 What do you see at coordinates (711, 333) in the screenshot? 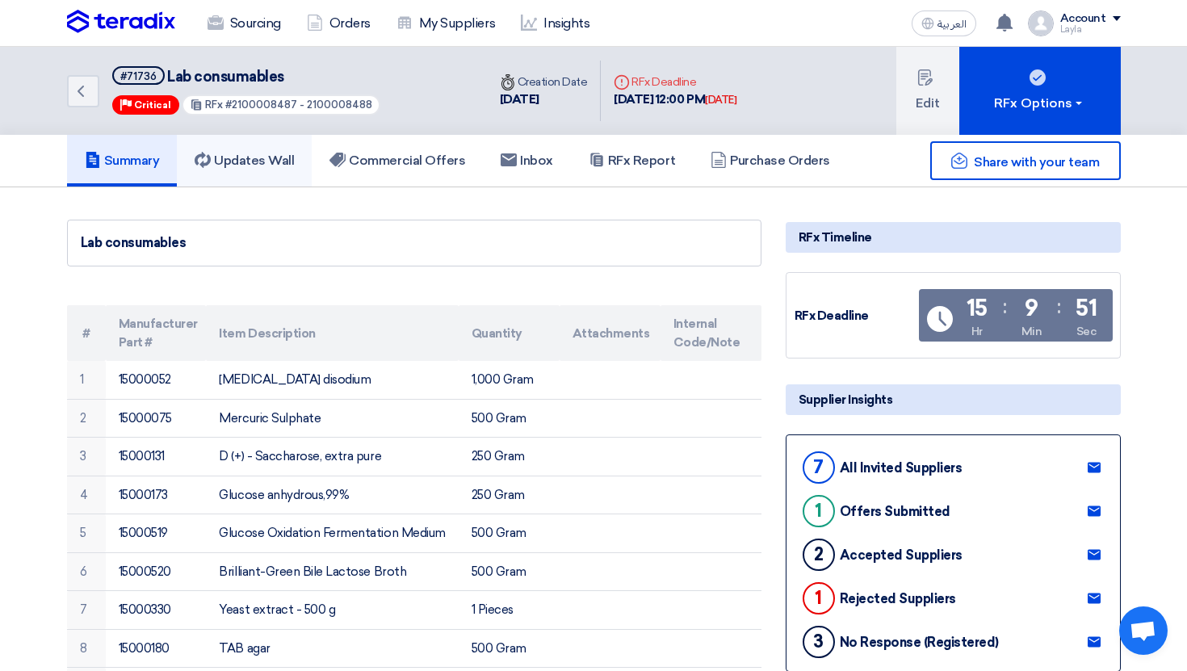
I see `th: Internal Code/Note` at bounding box center [711, 333].